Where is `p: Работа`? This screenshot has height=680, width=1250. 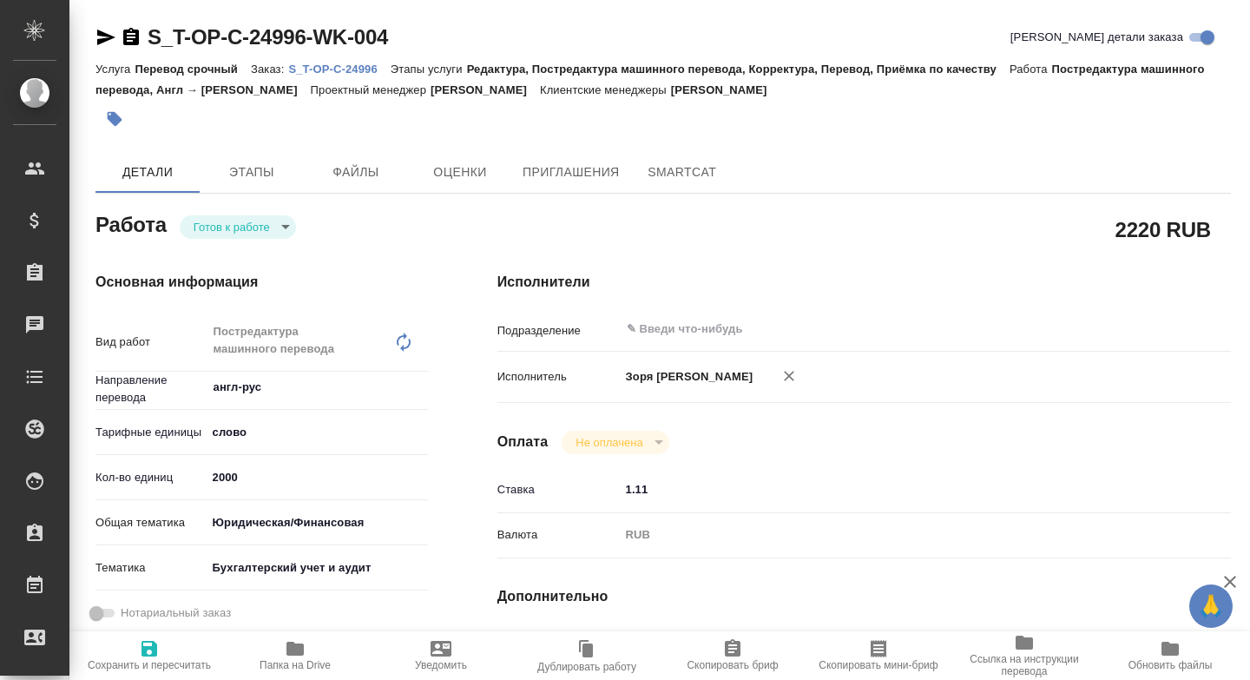 p: Работа is located at coordinates (1031, 69).